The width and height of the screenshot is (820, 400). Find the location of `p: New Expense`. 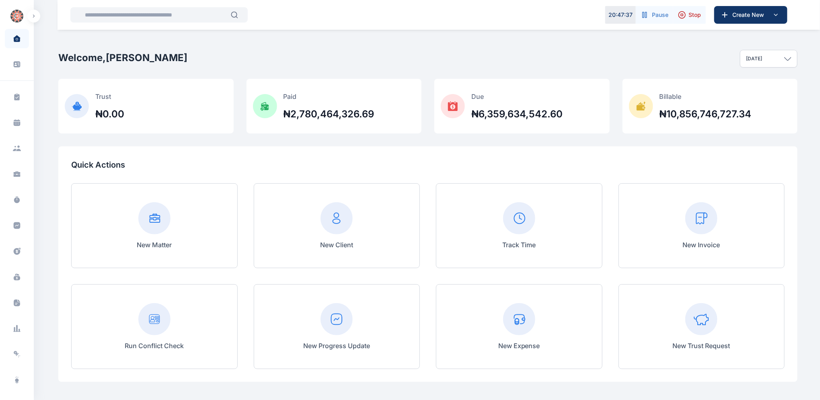

p: New Expense is located at coordinates (519, 346).